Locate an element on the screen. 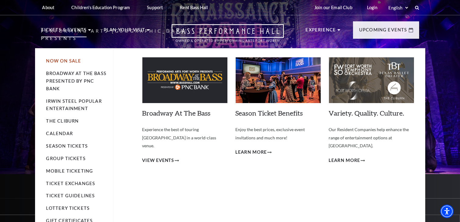 Image resolution: width=460 pixels, height=222 pixels. p: Experience is located at coordinates (321, 32).